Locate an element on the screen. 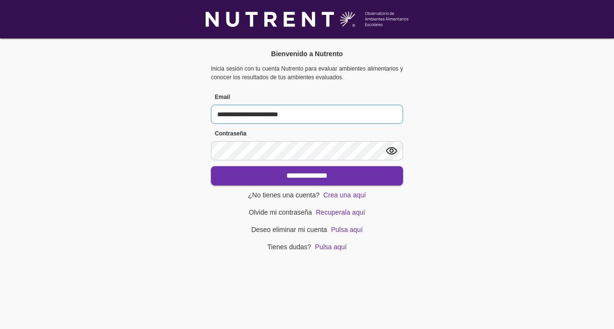  h5: Bienvenido a Nutrento is located at coordinates (307, 54).